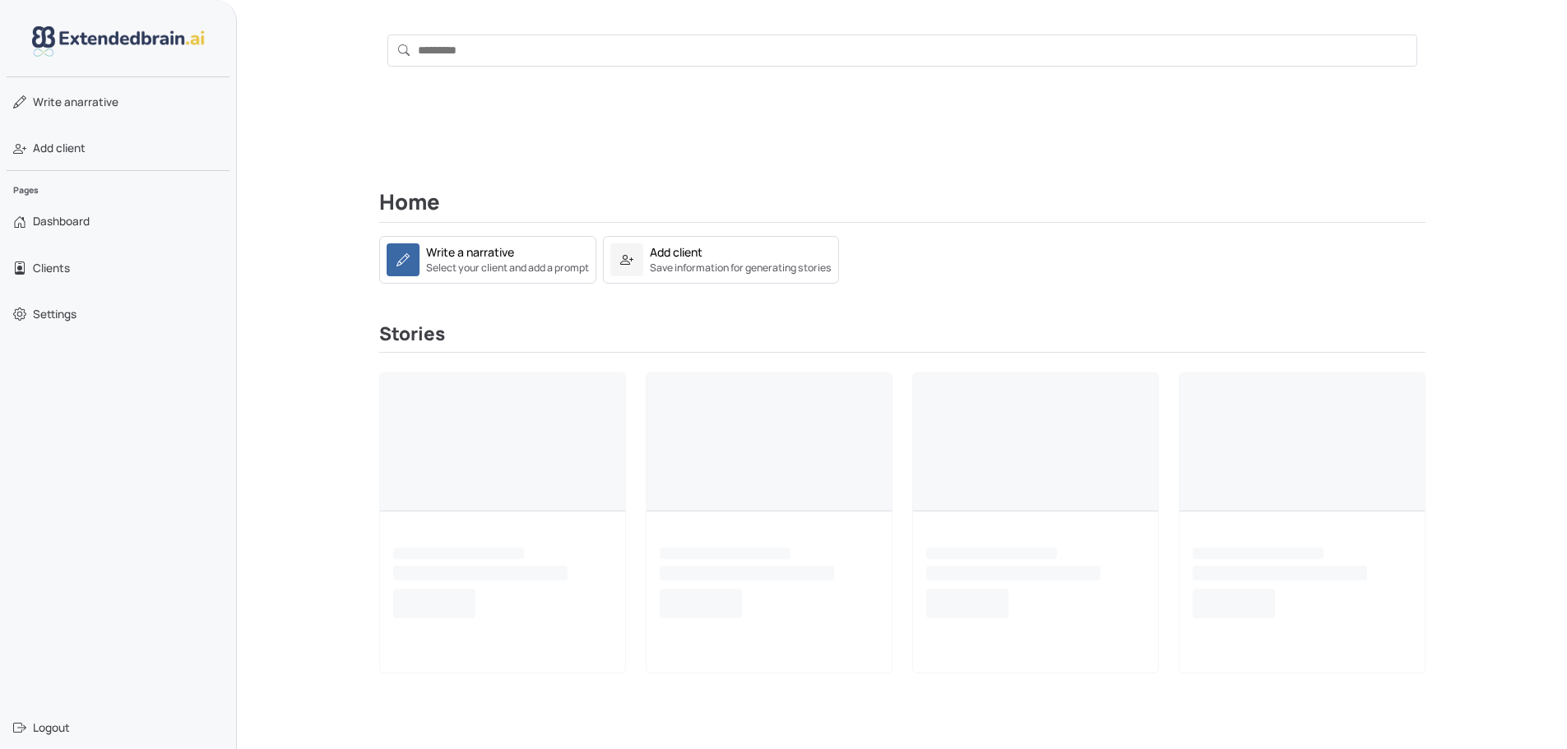  I want to click on span: Add client, so click(59, 148).